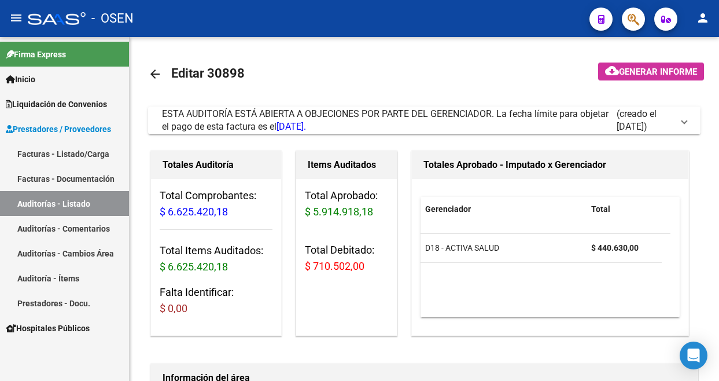 This screenshot has height=381, width=719. Describe the element at coordinates (448, 209) in the screenshot. I see `span: Gerenciador` at that location.